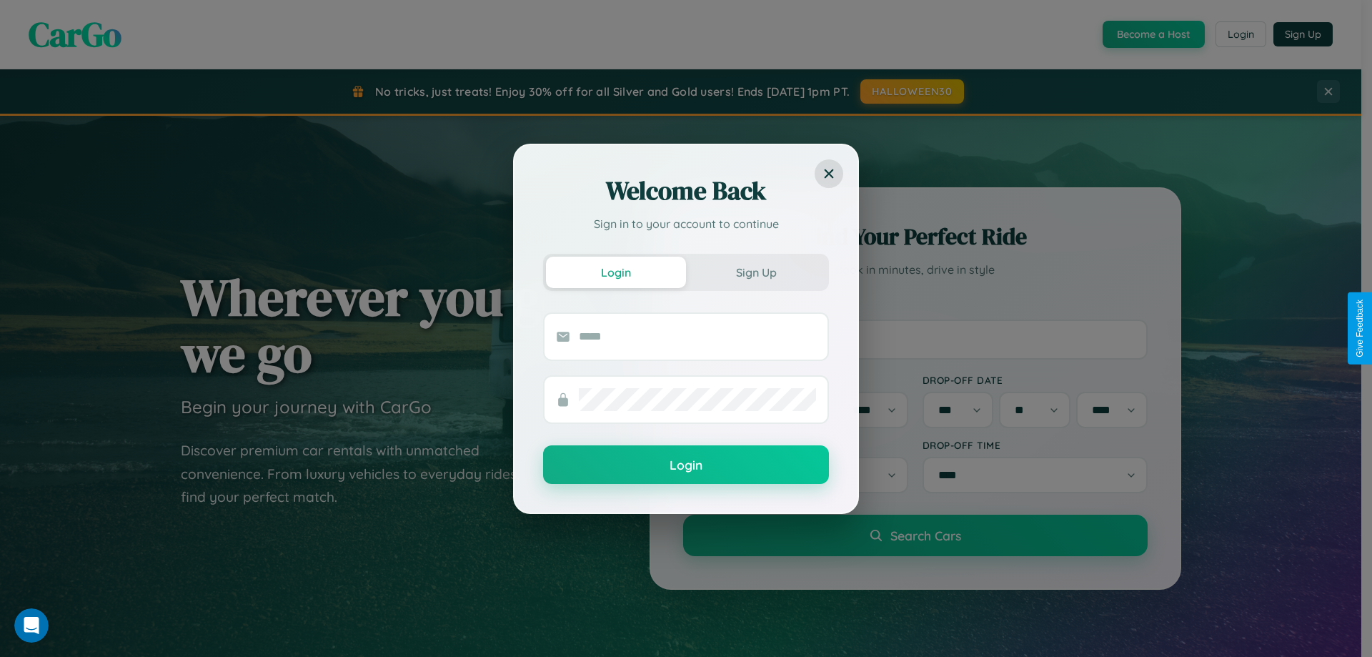  I want to click on h2: Welcome Back, so click(686, 191).